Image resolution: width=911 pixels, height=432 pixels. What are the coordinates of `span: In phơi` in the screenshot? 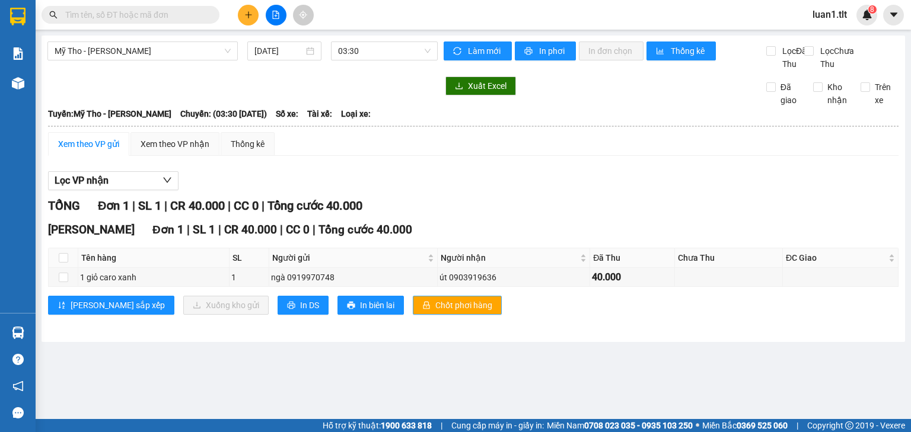 It's located at (553, 51).